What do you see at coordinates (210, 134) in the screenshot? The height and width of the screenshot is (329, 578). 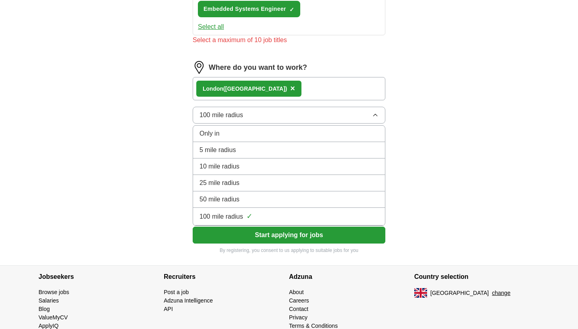 I see `span: Only in` at bounding box center [210, 134].